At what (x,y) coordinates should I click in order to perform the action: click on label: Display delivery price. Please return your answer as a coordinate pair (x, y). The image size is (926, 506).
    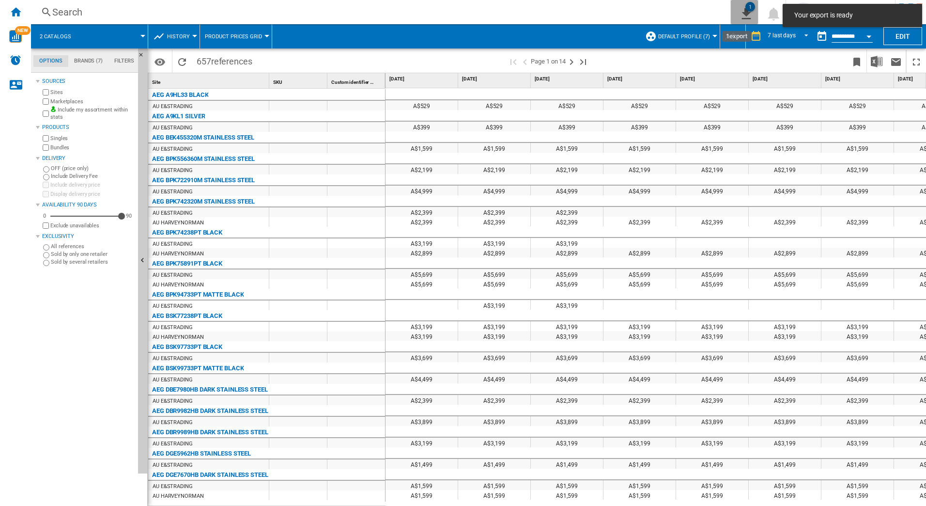
    Looking at the image, I should click on (92, 194).